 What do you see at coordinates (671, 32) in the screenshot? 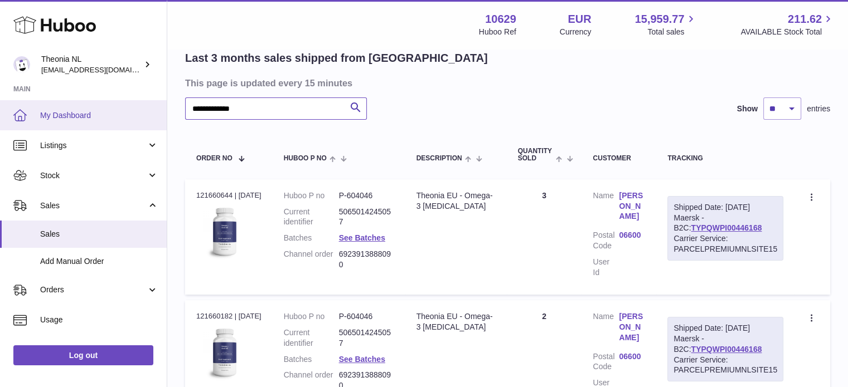
I see `span: Total sales` at bounding box center [671, 32].